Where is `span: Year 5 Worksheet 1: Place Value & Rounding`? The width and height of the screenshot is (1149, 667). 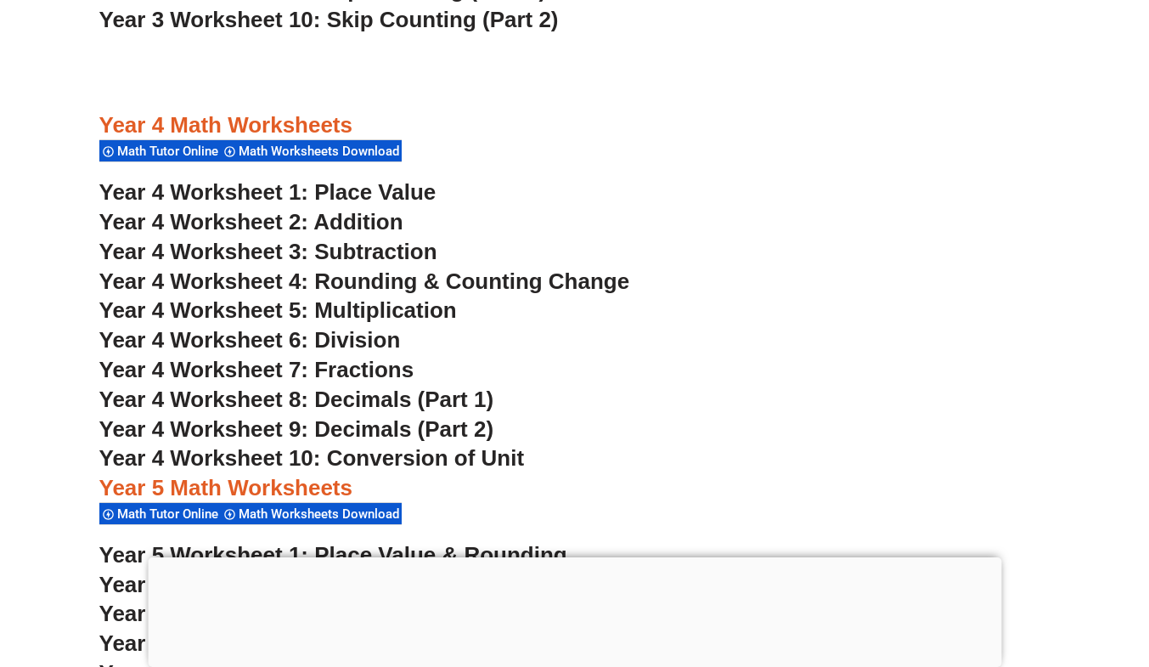
span: Year 5 Worksheet 1: Place Value & Rounding is located at coordinates (333, 554).